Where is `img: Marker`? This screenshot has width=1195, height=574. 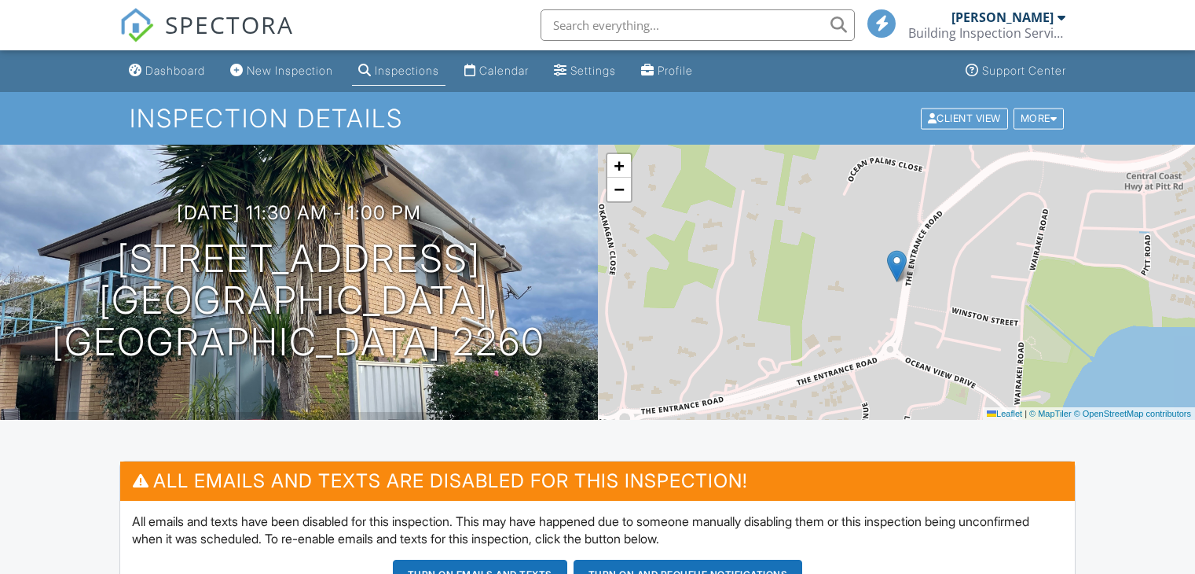
img: Marker is located at coordinates (897, 266).